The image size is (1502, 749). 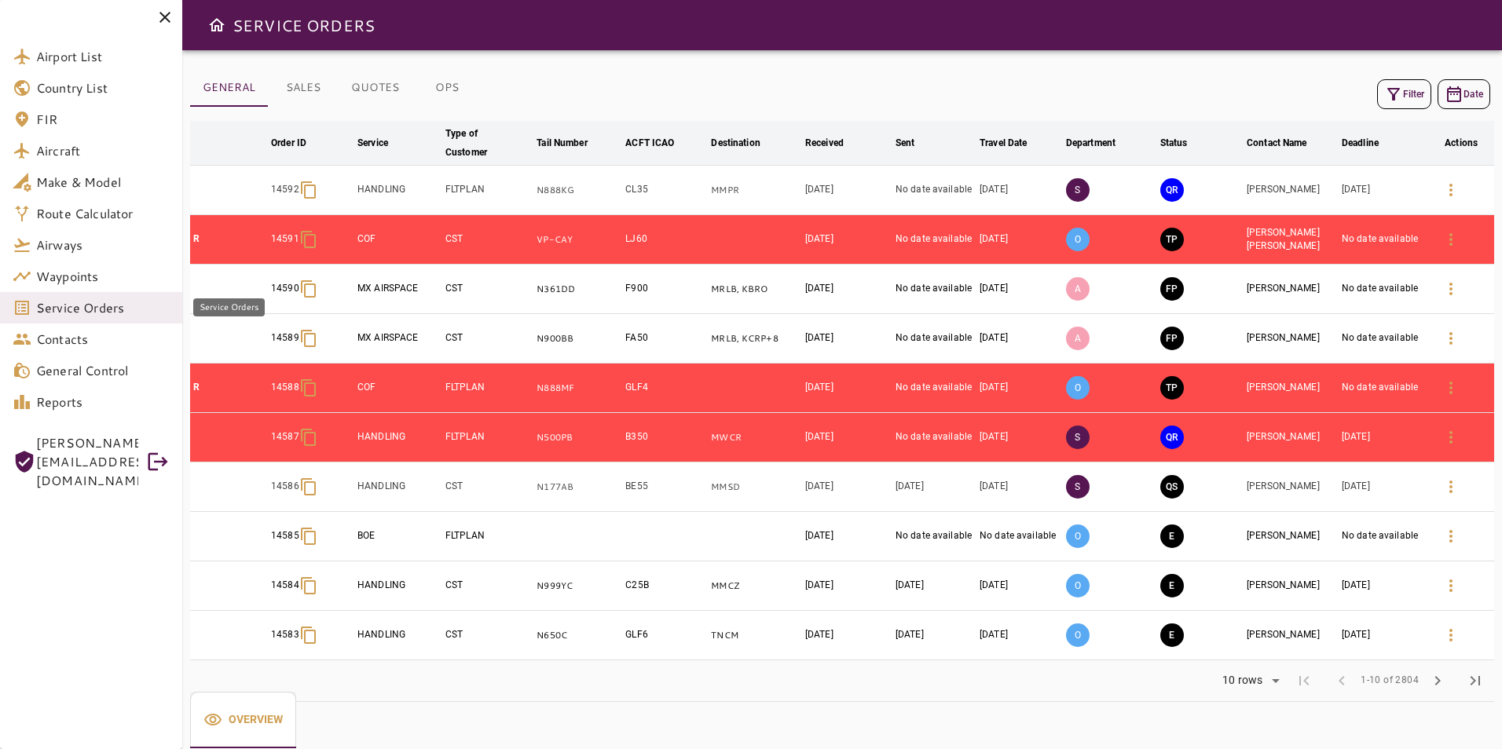 I want to click on span: Country List, so click(x=103, y=88).